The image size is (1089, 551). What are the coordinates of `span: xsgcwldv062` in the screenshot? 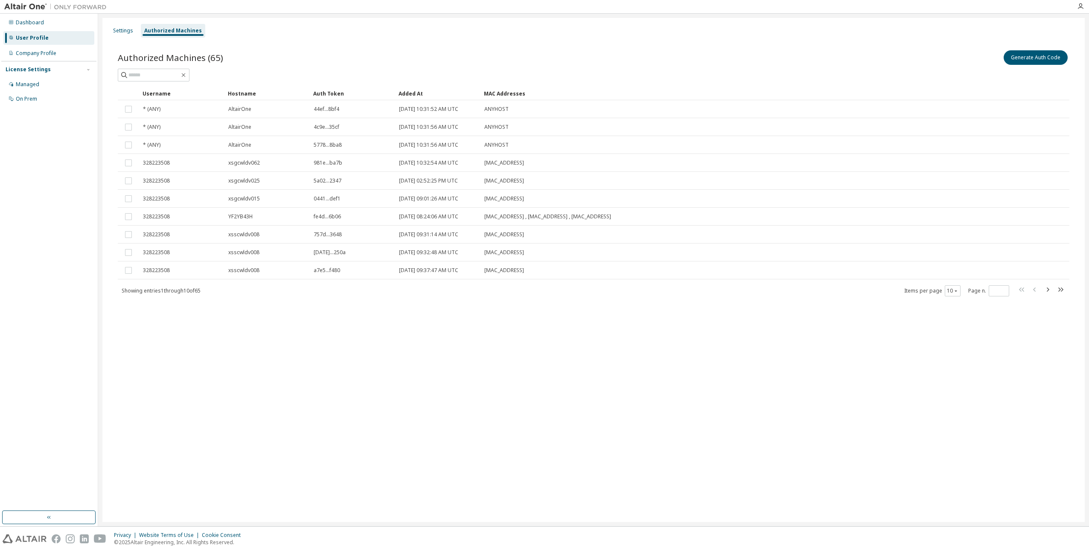 It's located at (244, 163).